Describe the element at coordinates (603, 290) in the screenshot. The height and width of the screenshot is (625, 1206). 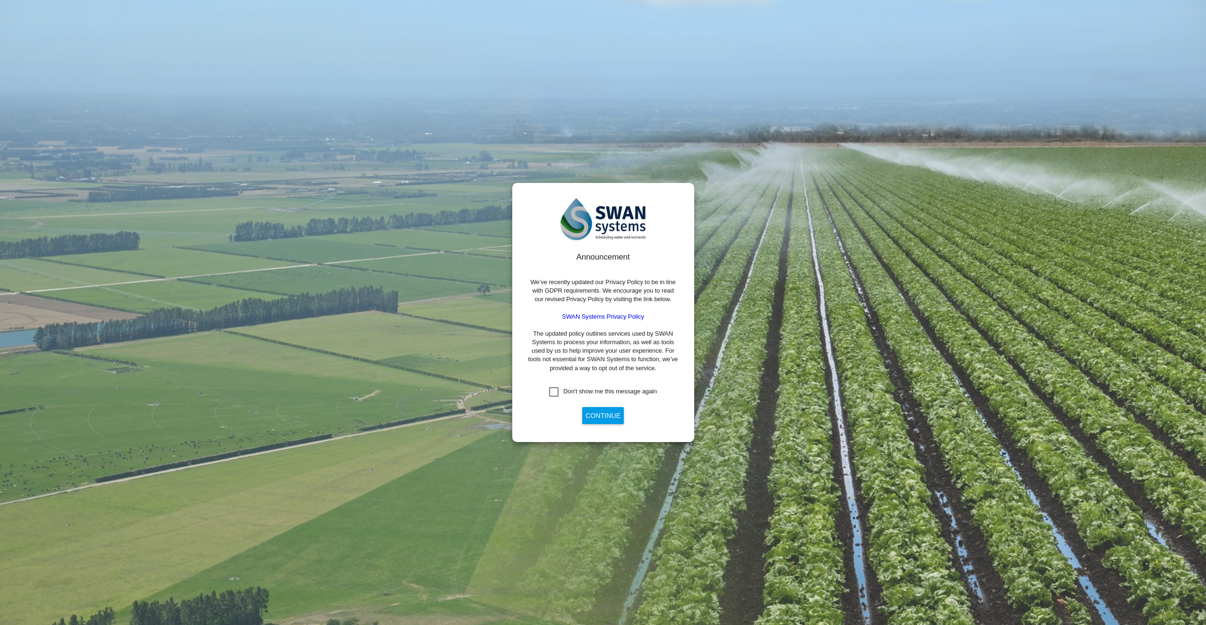
I see `span: We’ve recently updated our Privacy Policy to be in line with GDPR requirements. We encourage you ...` at that location.